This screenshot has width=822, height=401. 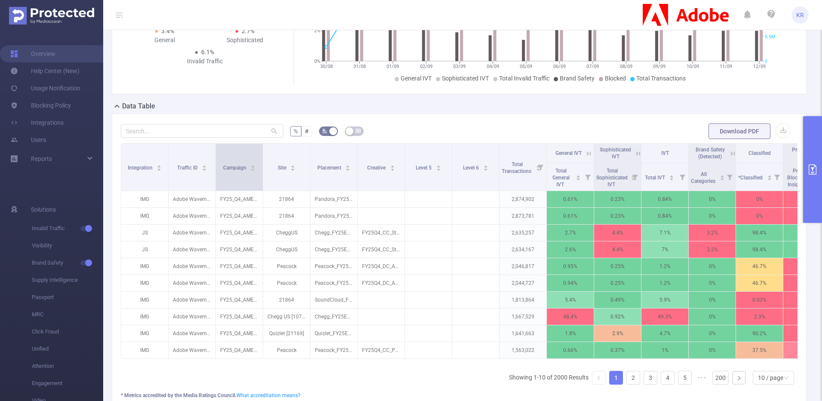 What do you see at coordinates (393, 66) in the screenshot?
I see `tspan: 01/09` at bounding box center [393, 66].